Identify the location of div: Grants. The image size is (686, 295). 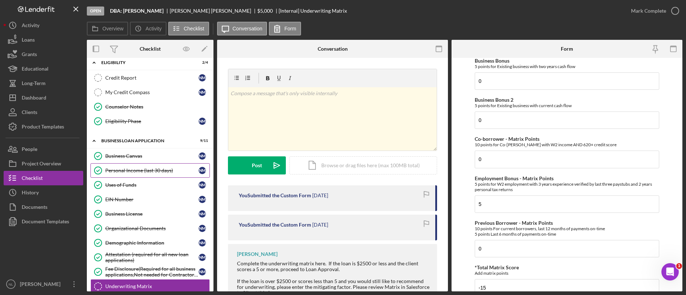
(29, 55).